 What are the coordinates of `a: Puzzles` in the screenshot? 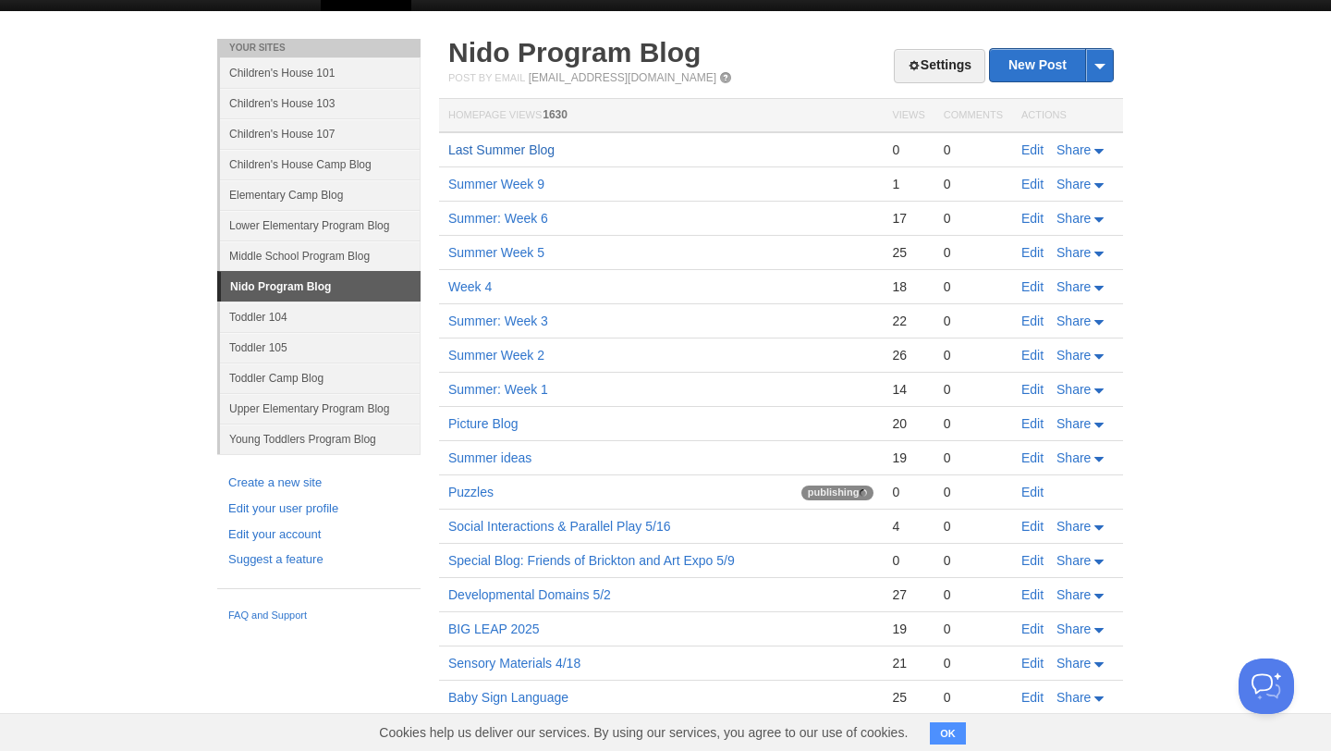 It's located at (470, 492).